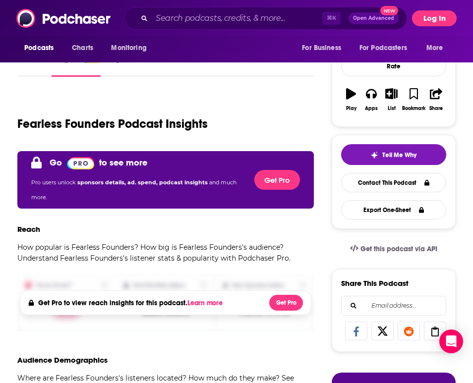 The width and height of the screenshot is (473, 383). I want to click on h3: Share This Podcast, so click(375, 283).